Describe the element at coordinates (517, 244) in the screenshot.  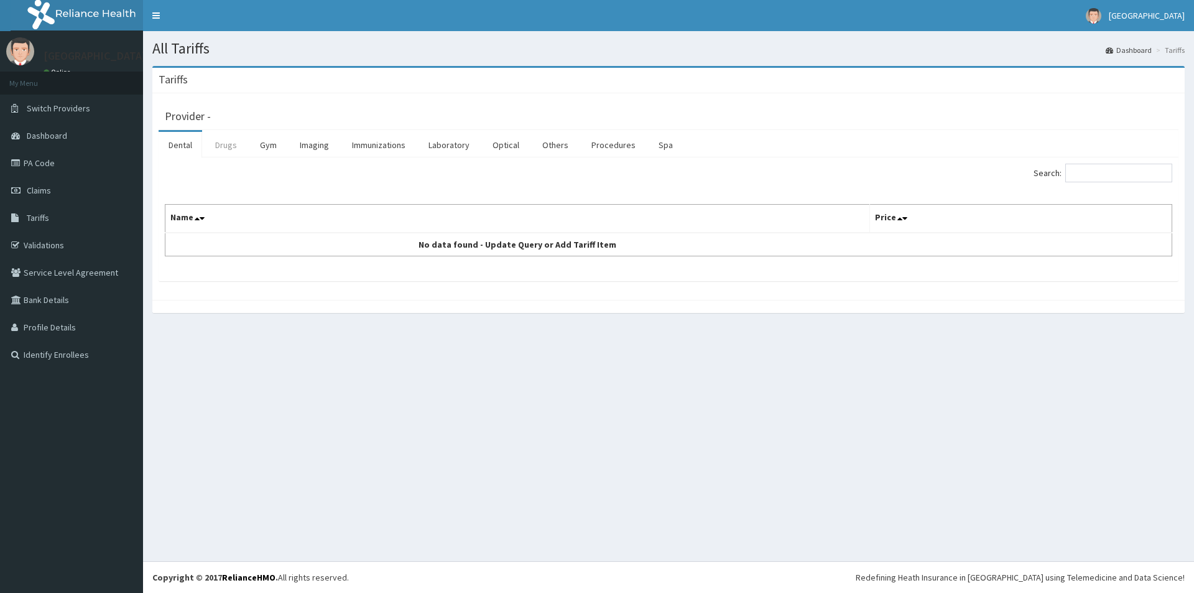
I see `td: No data found - Update Query or Add Tariff Item` at that location.